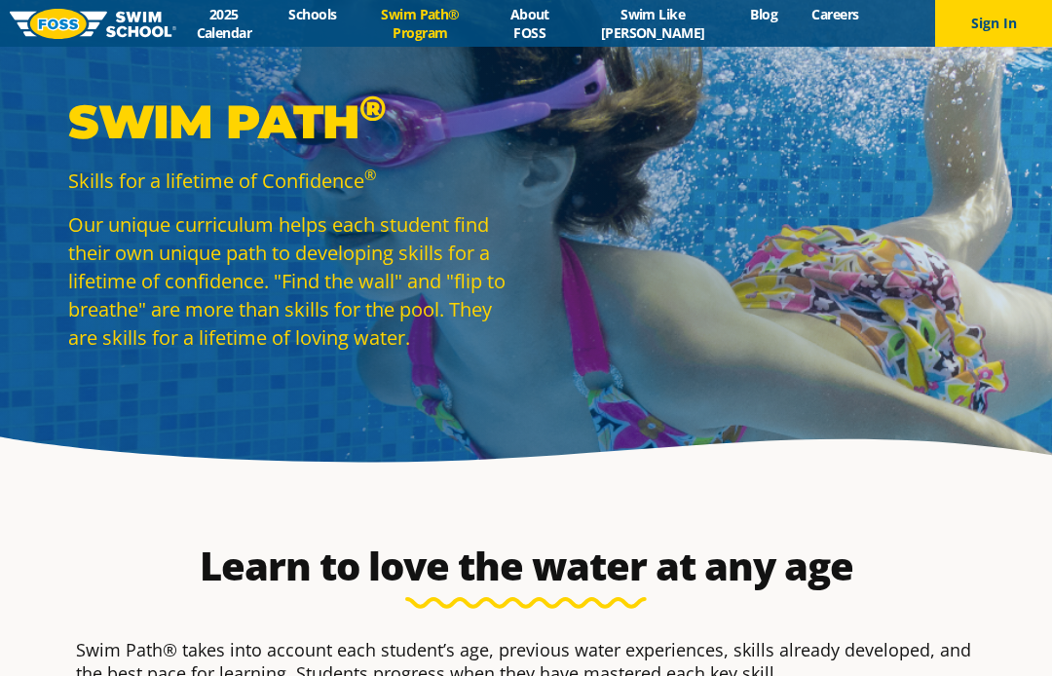  I want to click on a: Careers, so click(834, 14).